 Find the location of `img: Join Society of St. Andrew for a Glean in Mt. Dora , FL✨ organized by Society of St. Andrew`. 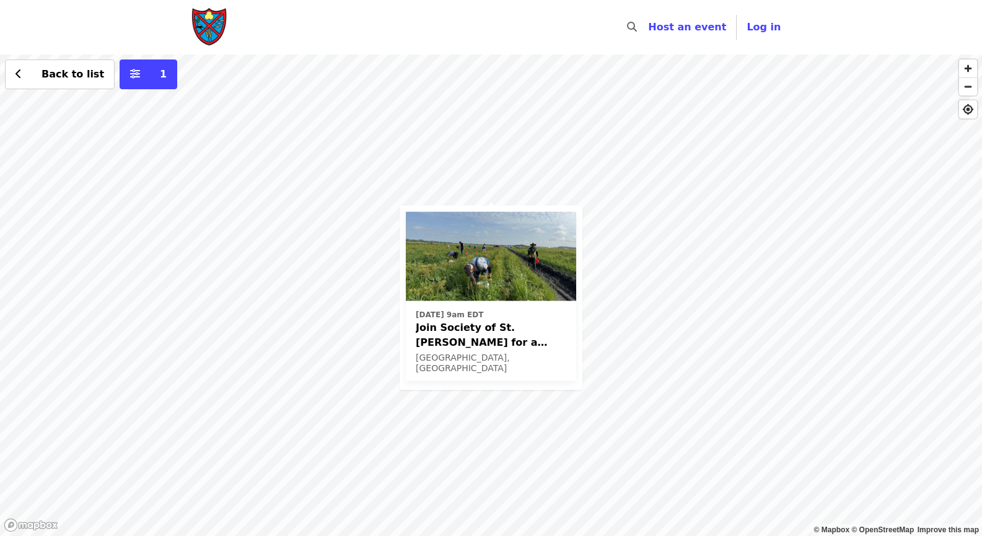

img: Join Society of St. Andrew for a Glean in Mt. Dora , FL✨ organized by Society of St. Andrew is located at coordinates (491, 257).